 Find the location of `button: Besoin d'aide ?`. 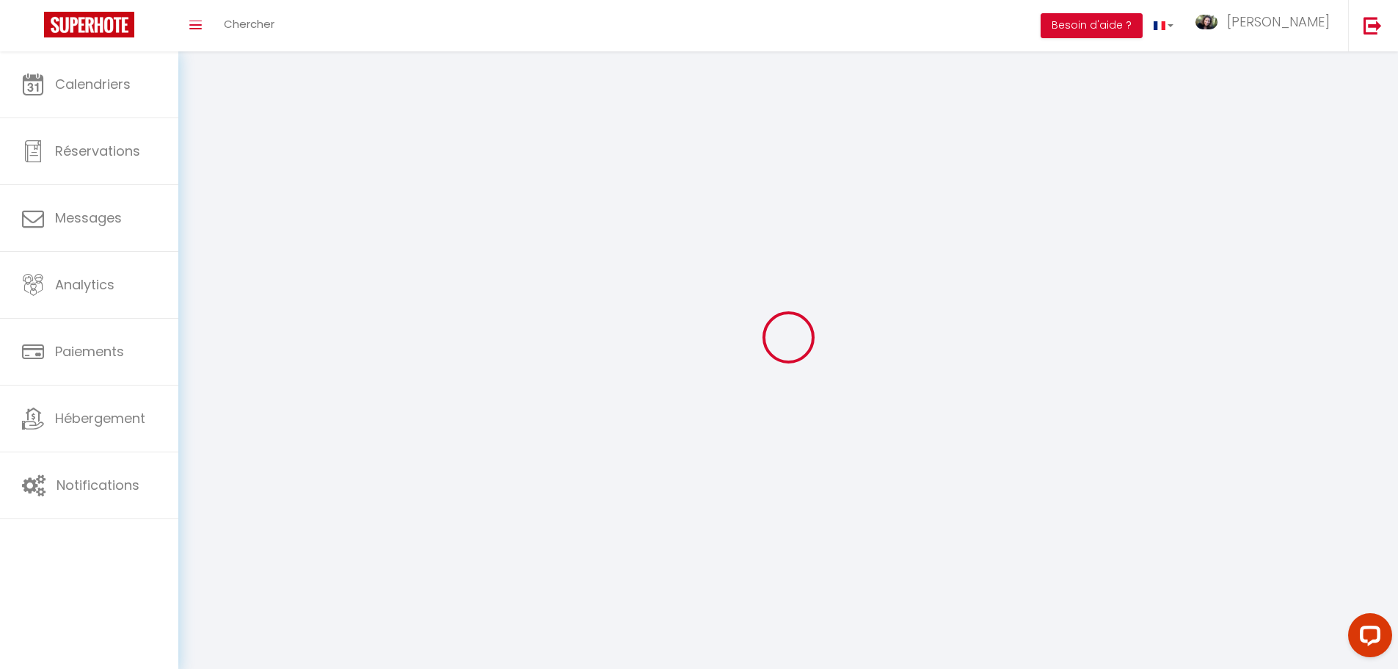

button: Besoin d'aide ? is located at coordinates (1091, 26).